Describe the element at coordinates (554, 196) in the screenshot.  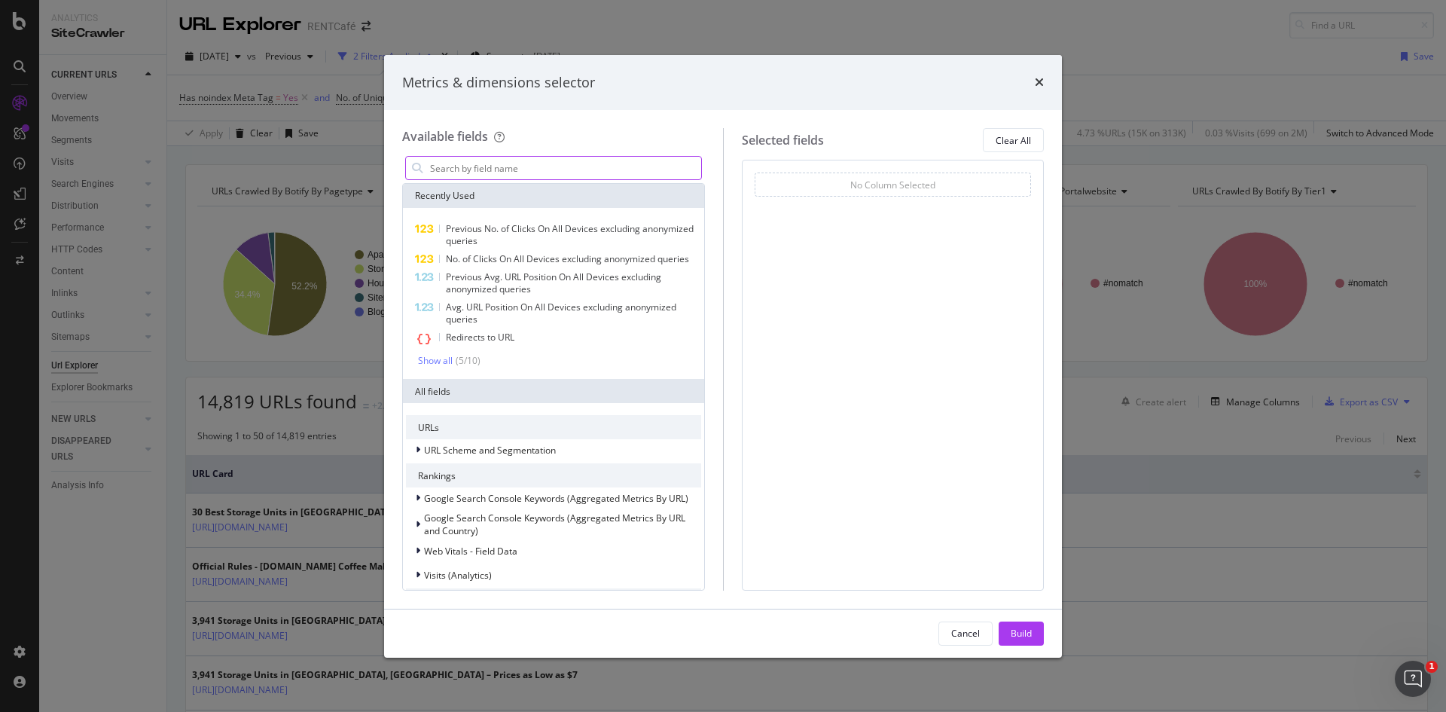
I see `div: Recently Used` at that location.